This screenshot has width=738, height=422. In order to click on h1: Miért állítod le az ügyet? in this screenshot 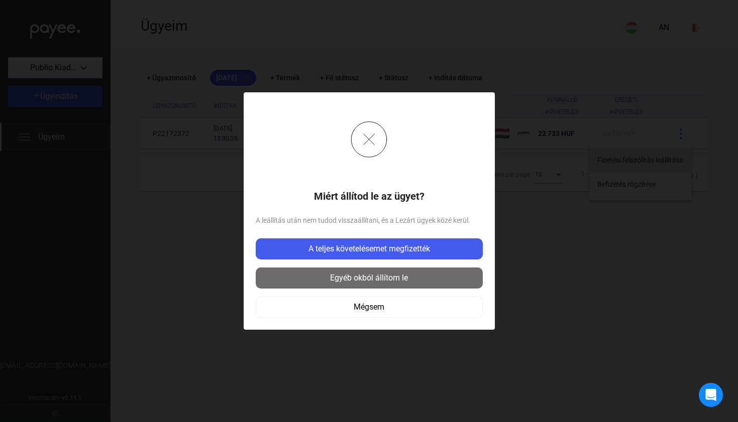, I will do `click(369, 196)`.